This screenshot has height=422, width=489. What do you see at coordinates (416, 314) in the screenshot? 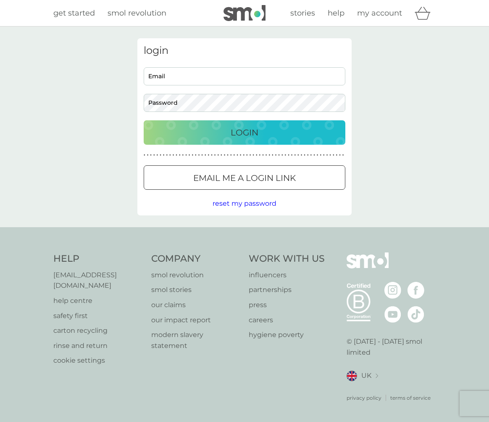
I see `img: visit the smol Tiktok page` at bounding box center [416, 314].